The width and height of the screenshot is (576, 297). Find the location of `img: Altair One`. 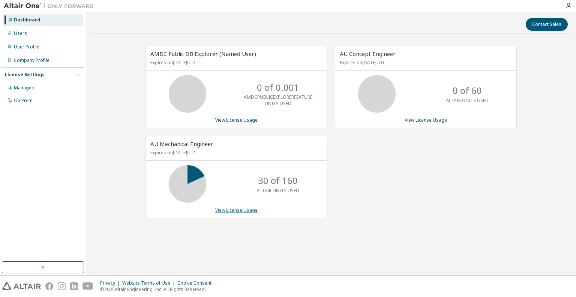

img: Altair One is located at coordinates (51, 6).